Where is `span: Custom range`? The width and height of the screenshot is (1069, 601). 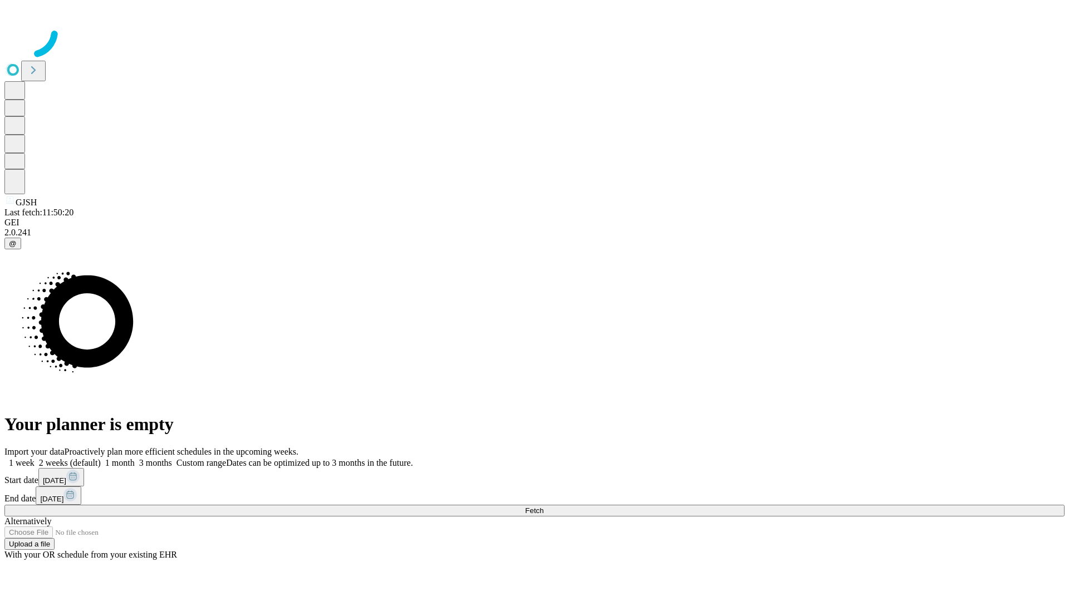
span: Custom range is located at coordinates (201, 463).